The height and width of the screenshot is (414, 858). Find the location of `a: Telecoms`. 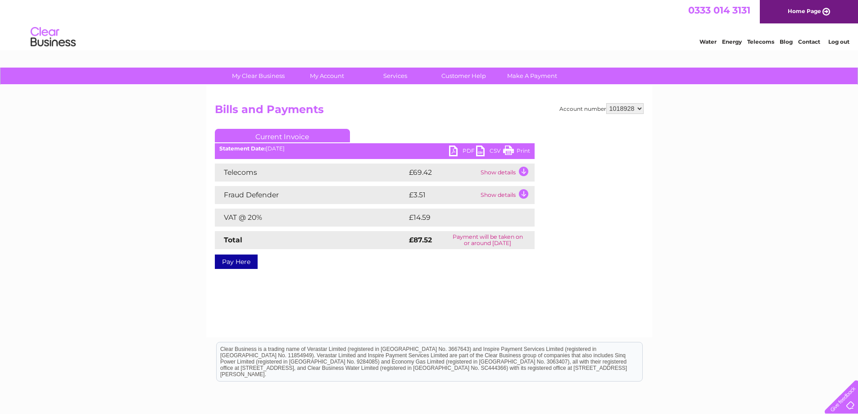

a: Telecoms is located at coordinates (761, 41).